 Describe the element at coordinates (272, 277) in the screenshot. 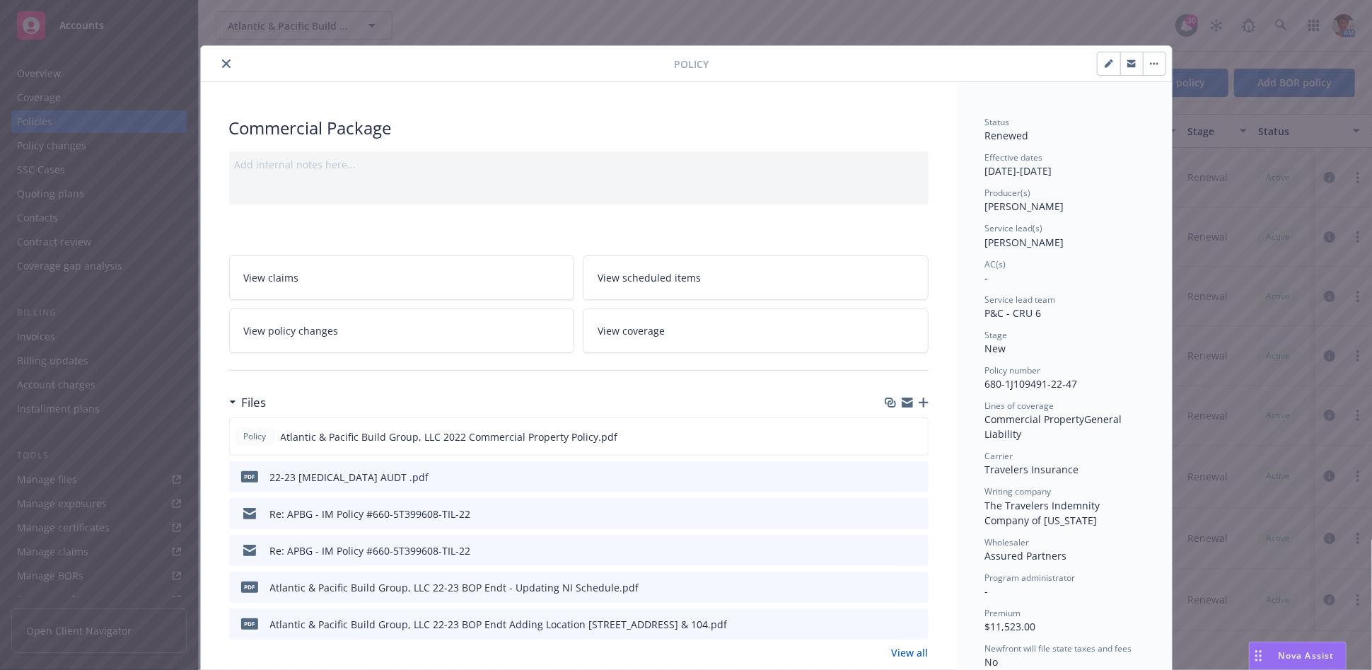

I see `span: View claims` at that location.